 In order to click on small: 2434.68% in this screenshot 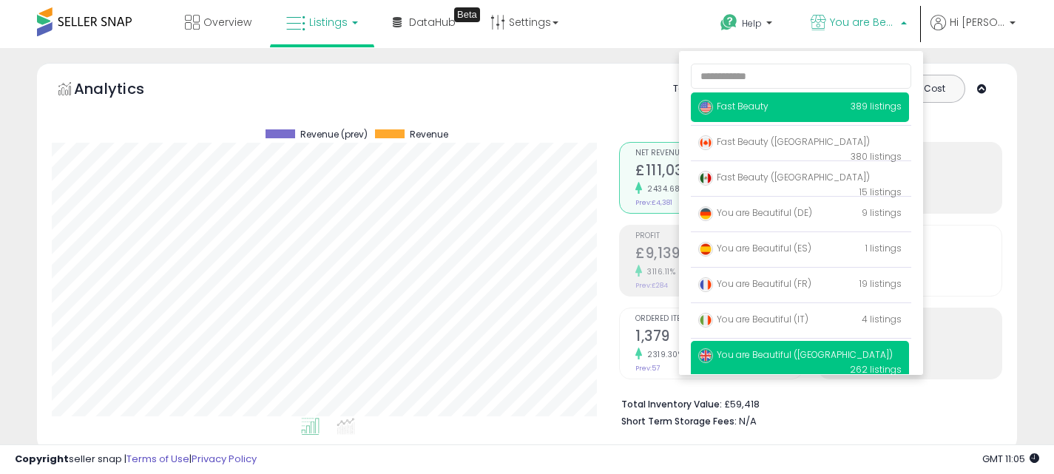, I will do `click(664, 189)`.